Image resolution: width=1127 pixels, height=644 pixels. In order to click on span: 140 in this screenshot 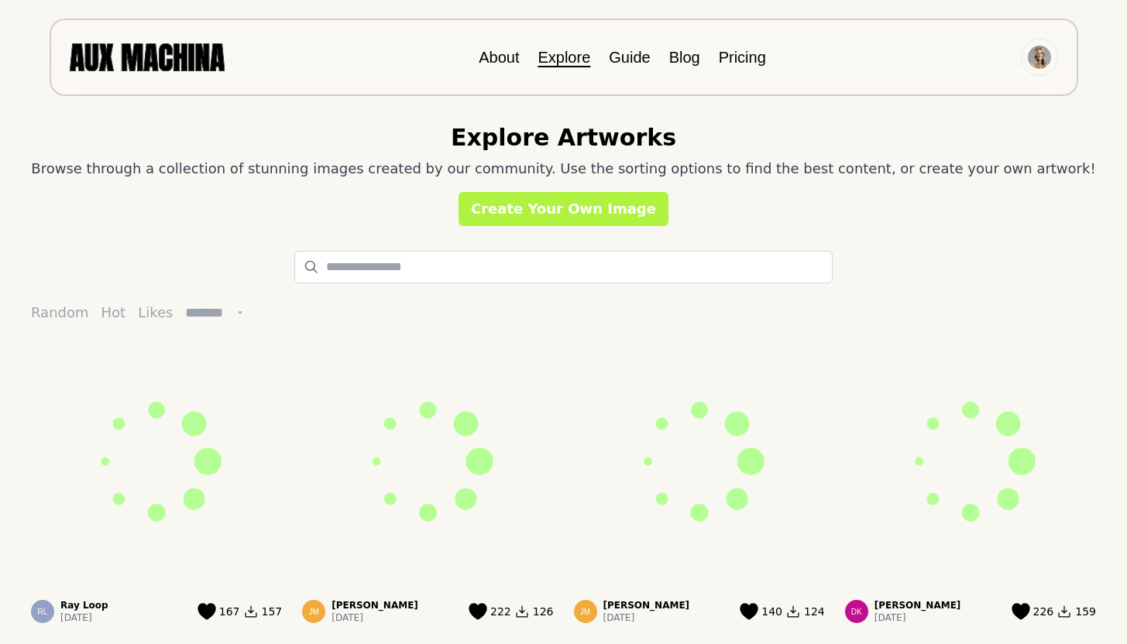, I will do `click(771, 612)`.